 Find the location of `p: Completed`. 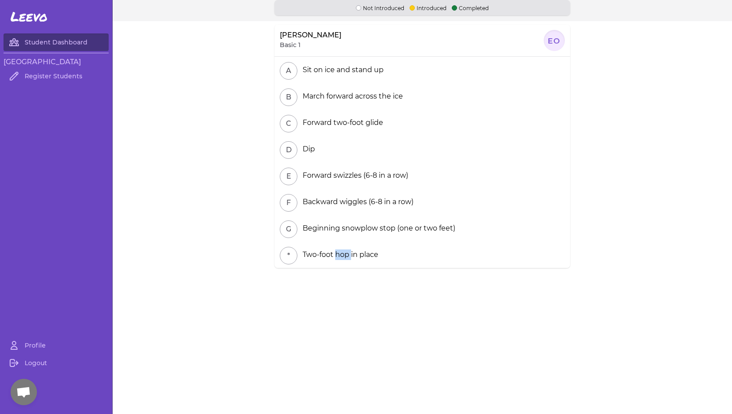

p: Completed is located at coordinates (470, 7).